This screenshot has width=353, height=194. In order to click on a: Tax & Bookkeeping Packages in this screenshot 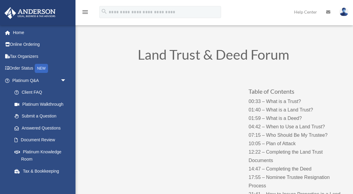, I will do `click(42, 175)`.